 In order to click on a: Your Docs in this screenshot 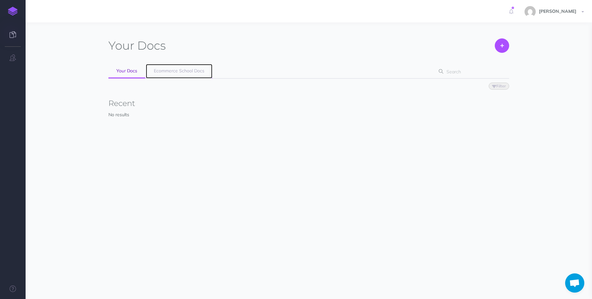, I will do `click(127, 71)`.